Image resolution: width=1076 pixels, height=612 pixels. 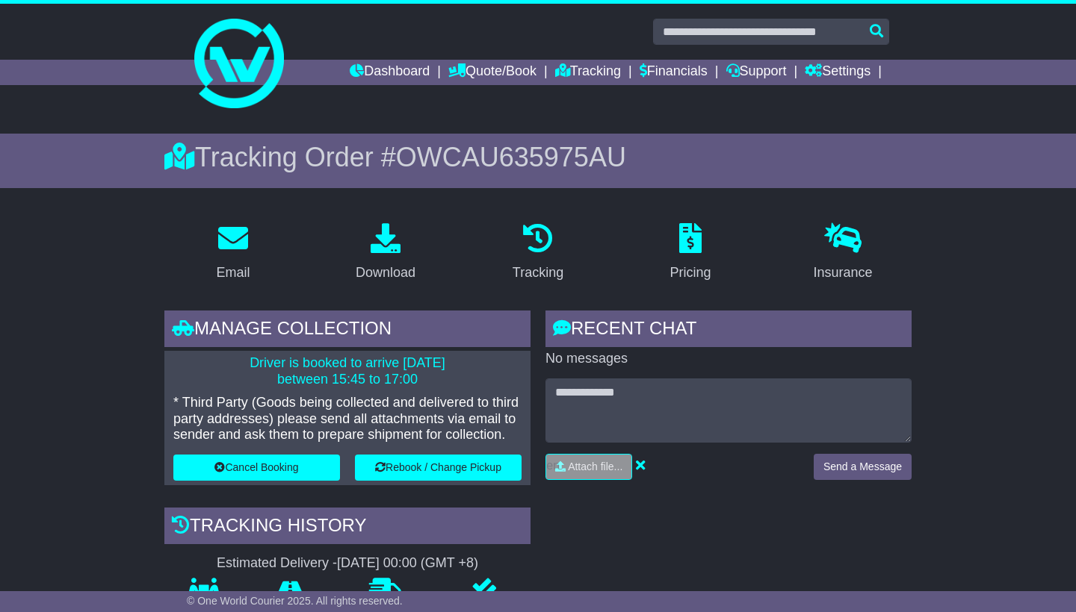 I want to click on a: Insurance, so click(x=842, y=253).